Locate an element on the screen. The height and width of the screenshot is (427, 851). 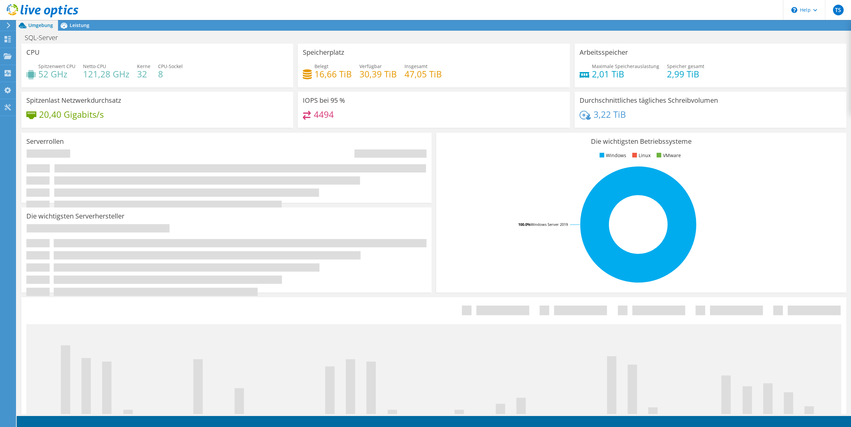
tspan: Windows Server 2019 is located at coordinates (549, 224).